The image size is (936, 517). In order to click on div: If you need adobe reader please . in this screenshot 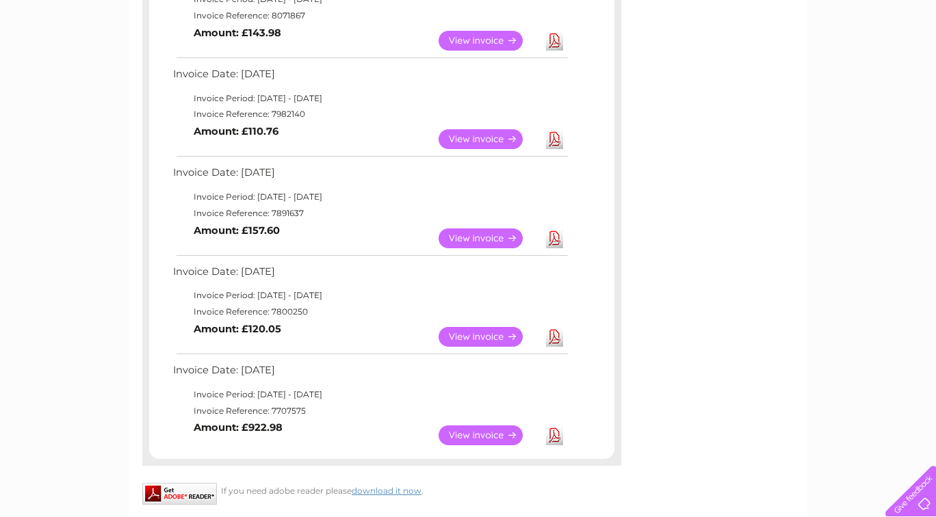, I will do `click(382, 489)`.